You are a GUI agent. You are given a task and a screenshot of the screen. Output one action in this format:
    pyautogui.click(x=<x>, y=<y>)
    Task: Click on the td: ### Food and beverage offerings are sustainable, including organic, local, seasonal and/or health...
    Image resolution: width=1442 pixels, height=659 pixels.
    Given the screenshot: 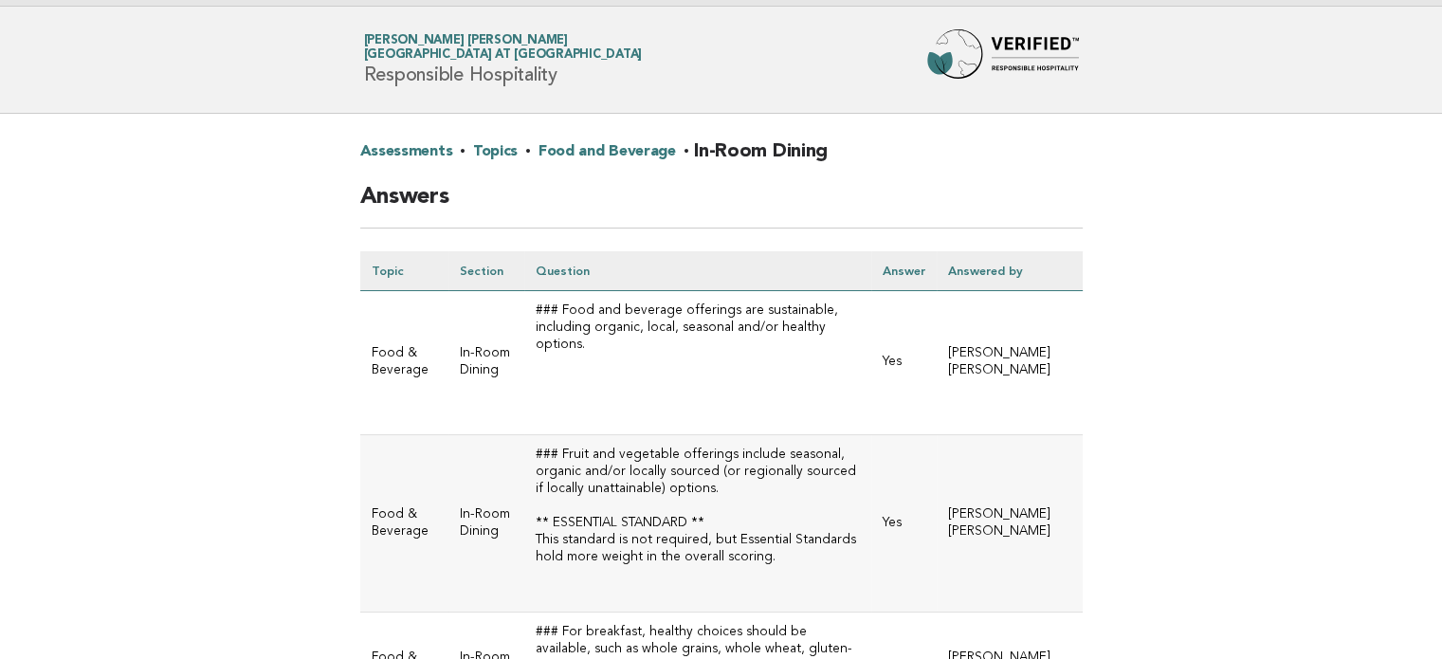 What is the action you would take?
    pyautogui.click(x=698, y=363)
    